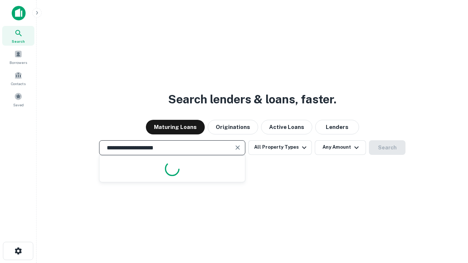  I want to click on div: Chat Widget, so click(449, 222).